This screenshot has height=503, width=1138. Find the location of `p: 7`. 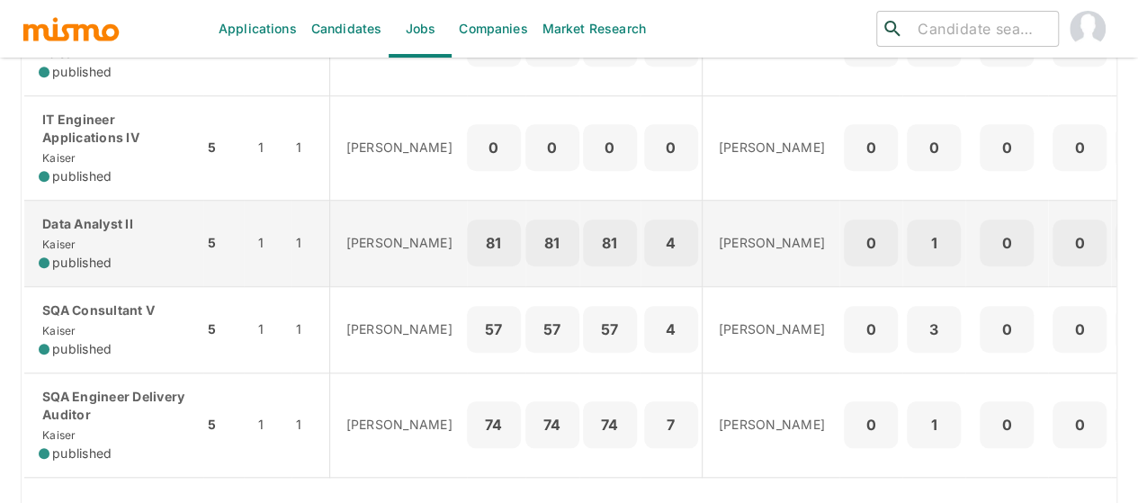

p: 7 is located at coordinates (671, 425).